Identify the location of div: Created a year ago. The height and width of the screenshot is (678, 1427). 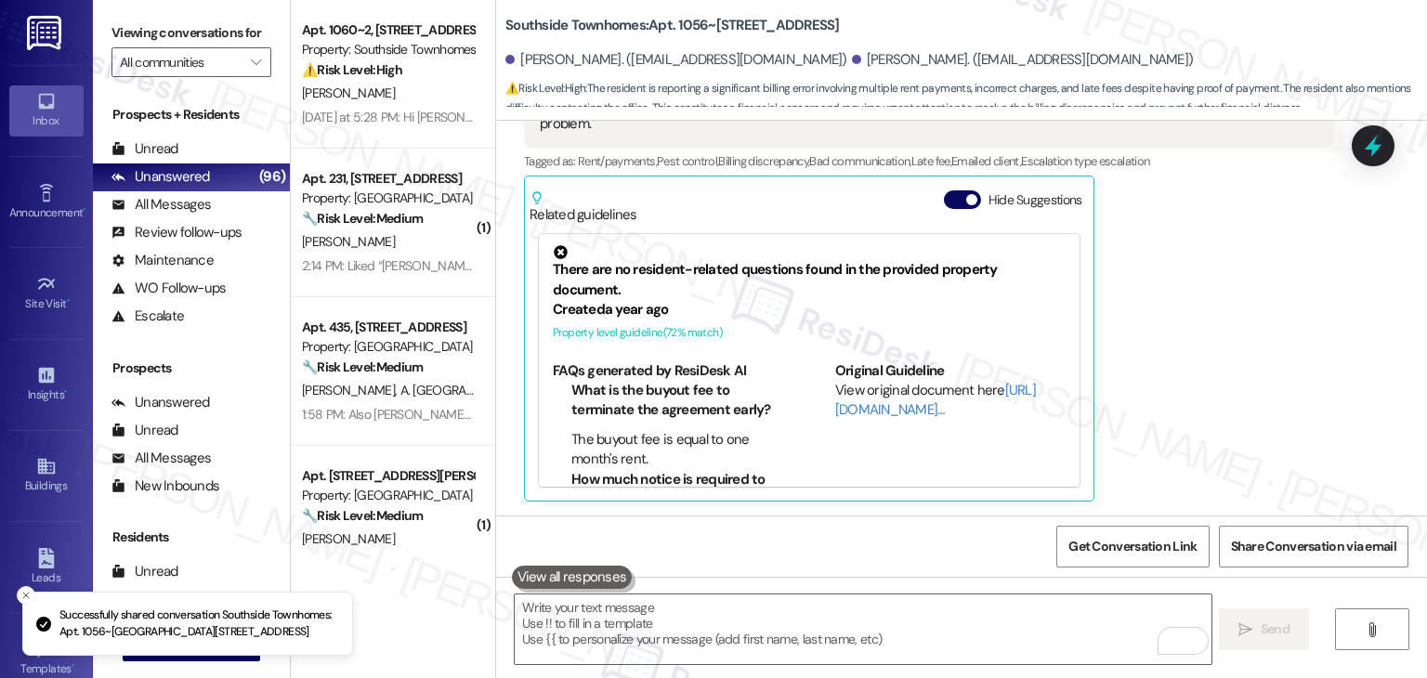
(809, 309).